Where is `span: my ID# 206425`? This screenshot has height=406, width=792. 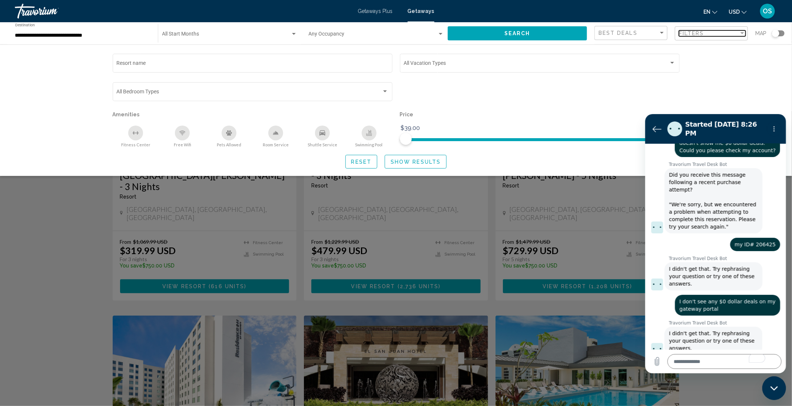 span: my ID# 206425 is located at coordinates (110, 130).